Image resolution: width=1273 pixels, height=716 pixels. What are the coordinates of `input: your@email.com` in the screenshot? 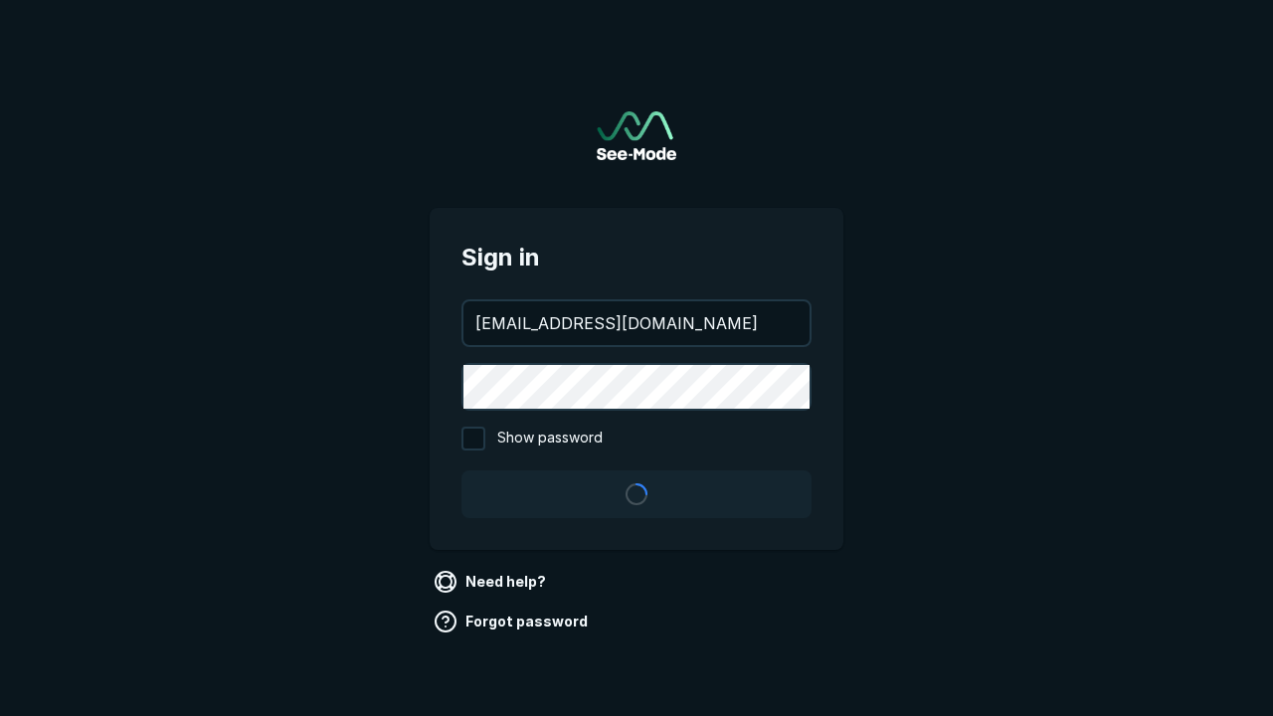 It's located at (637, 323).